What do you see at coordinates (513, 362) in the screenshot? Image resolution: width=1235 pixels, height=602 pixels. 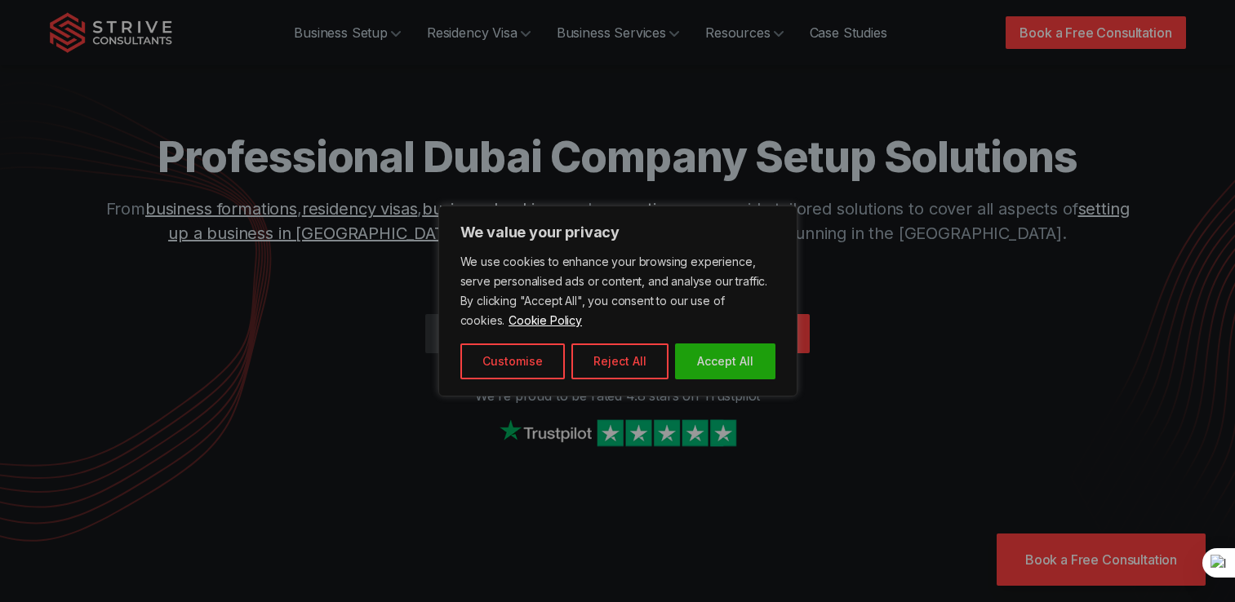 I see `button: Customise` at bounding box center [513, 362].